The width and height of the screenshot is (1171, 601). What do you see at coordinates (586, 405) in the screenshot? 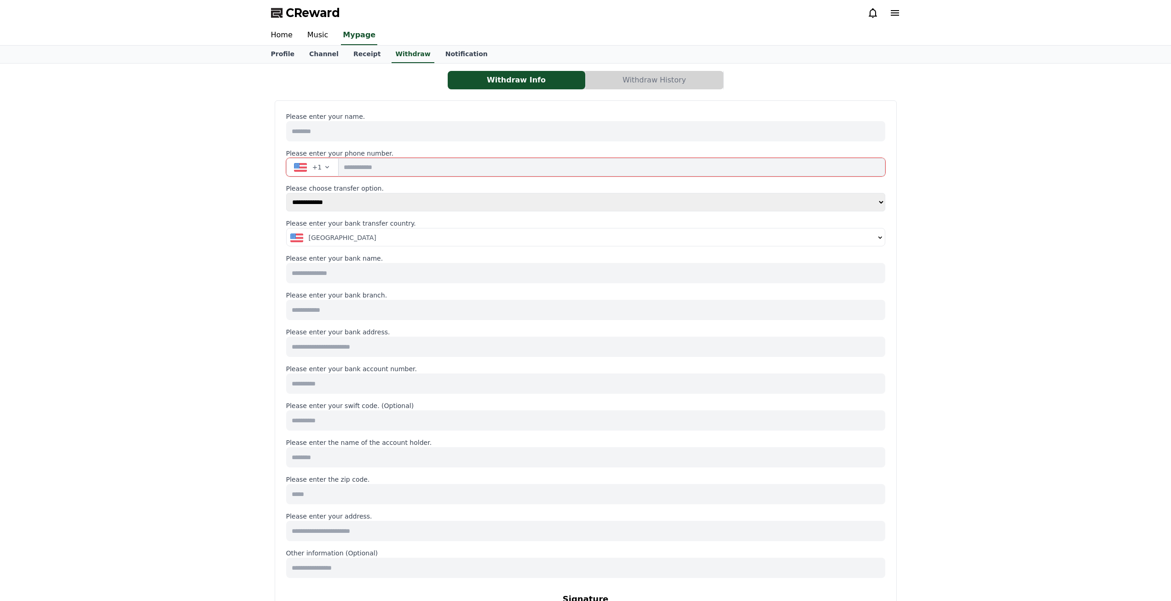
I see `p: Please enter your swift code. (Optional)` at bounding box center [586, 405].